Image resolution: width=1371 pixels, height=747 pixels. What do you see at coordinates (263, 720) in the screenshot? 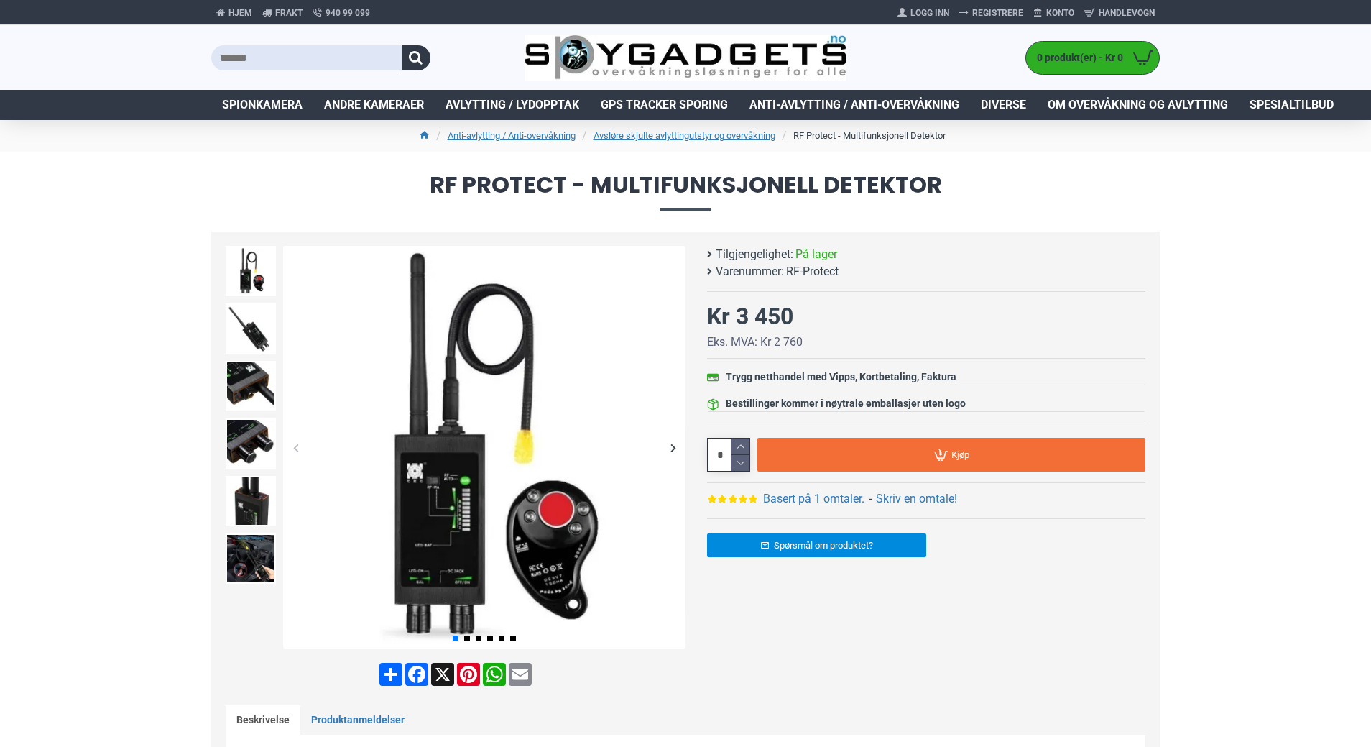
I see `a: Beskrivelse` at bounding box center [263, 720].